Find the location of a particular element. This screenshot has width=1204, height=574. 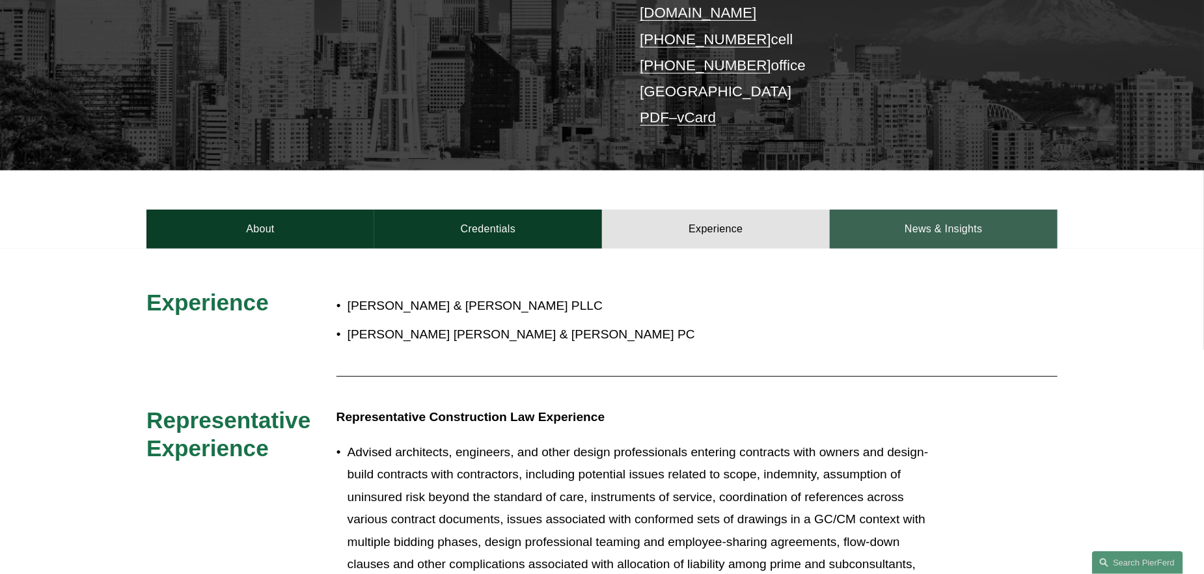

a: PDF is located at coordinates (654, 117).